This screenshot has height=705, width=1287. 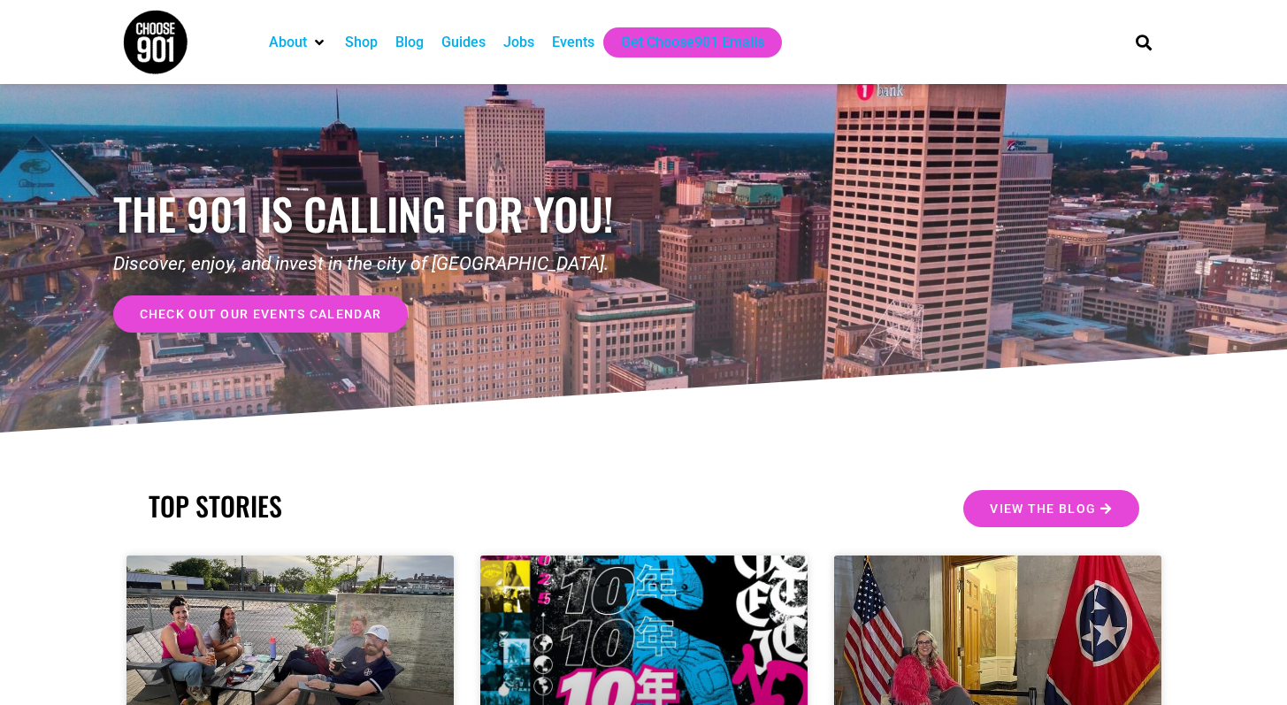 I want to click on a: Jobs, so click(x=518, y=42).